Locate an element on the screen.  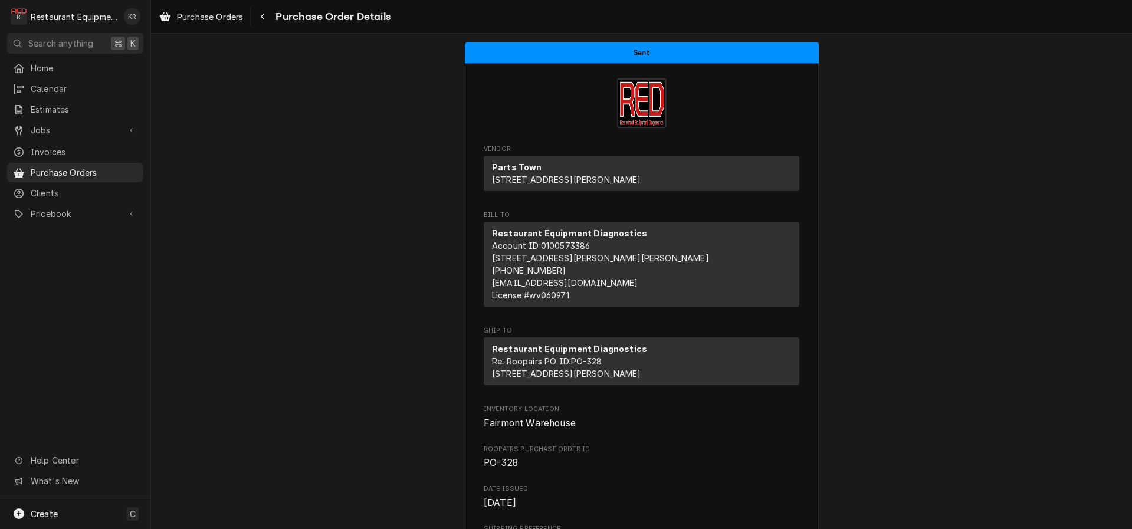
a: Go to Pricebook is located at coordinates (75, 214).